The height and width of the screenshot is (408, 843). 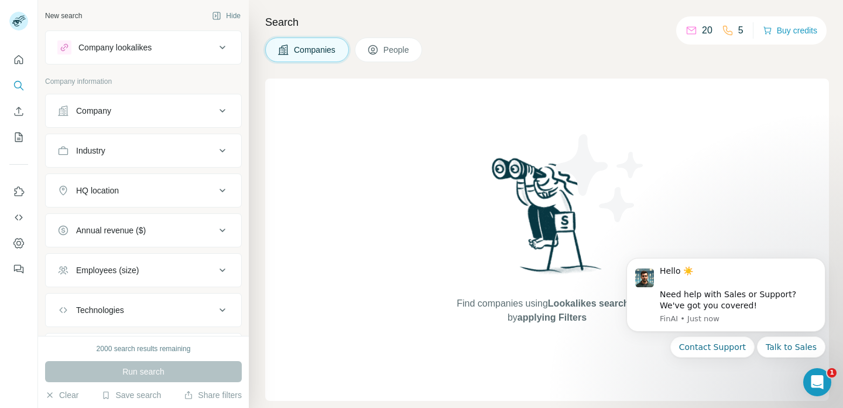 I want to click on button: Quick reply: Talk to Sales, so click(x=182, y=104).